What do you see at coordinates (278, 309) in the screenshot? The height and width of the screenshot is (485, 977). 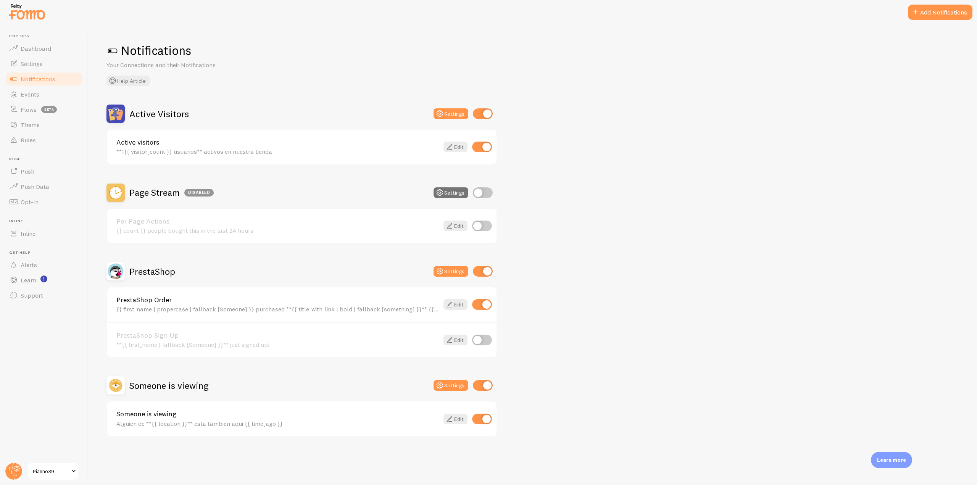 I see `div: {{ first_name | propercase | fallback [Someone] }} purchased **{{ title_with_link | bold | fallba...` at bounding box center [278, 309].